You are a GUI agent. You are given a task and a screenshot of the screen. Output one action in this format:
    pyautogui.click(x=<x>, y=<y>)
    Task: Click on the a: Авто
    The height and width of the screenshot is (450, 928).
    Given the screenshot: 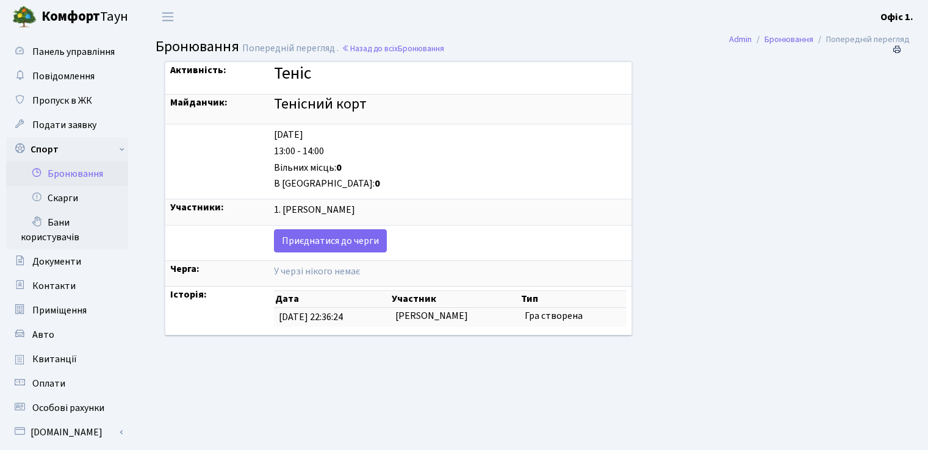 What is the action you would take?
    pyautogui.click(x=67, y=335)
    